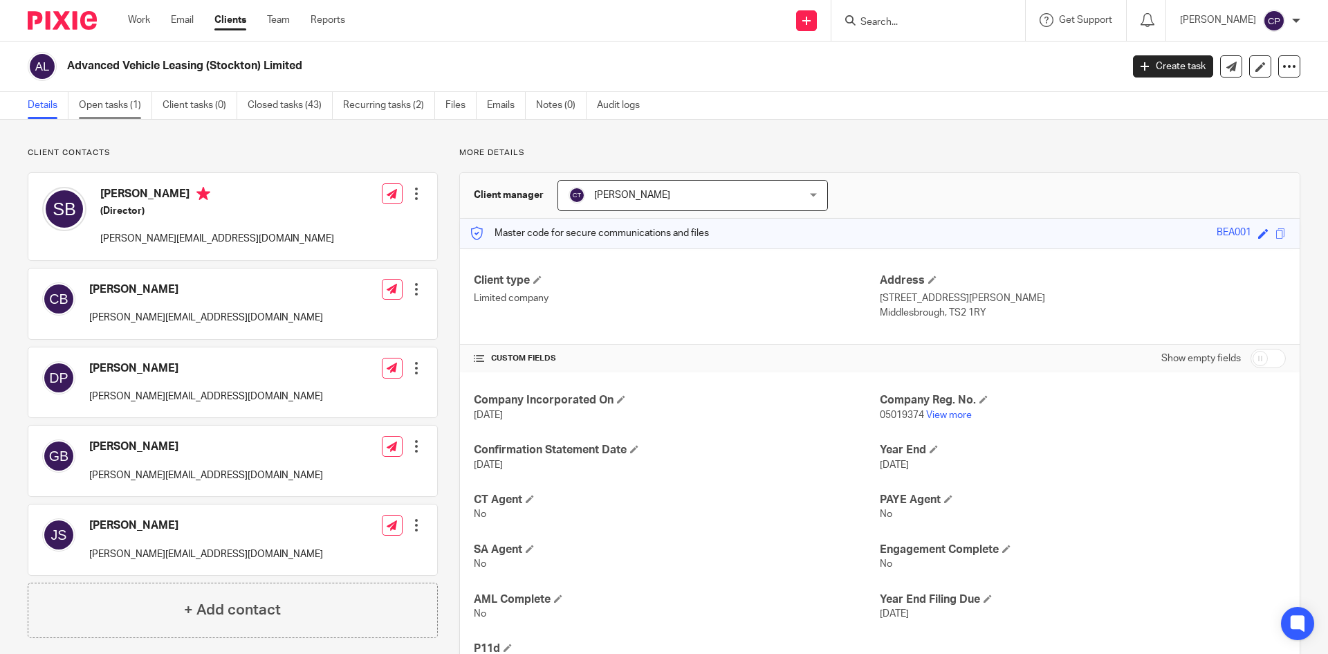 The height and width of the screenshot is (654, 1328). Describe the element at coordinates (921, 23) in the screenshot. I see `input: Search` at that location.